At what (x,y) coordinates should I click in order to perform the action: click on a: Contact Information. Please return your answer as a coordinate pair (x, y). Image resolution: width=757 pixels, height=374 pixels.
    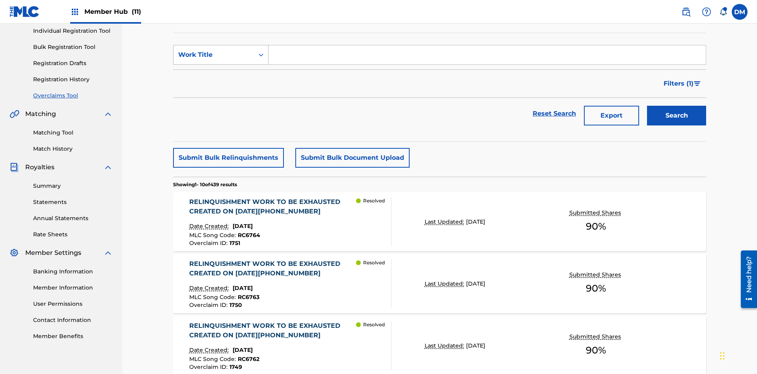
    Looking at the image, I should click on (73, 320).